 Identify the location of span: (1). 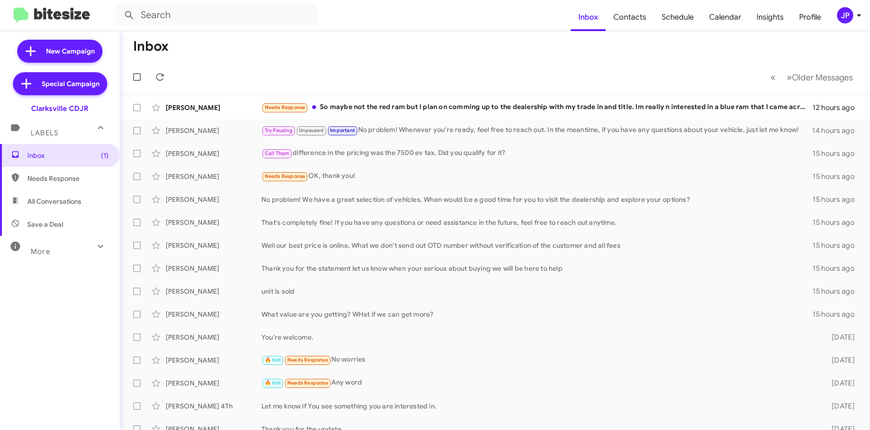
(105, 156).